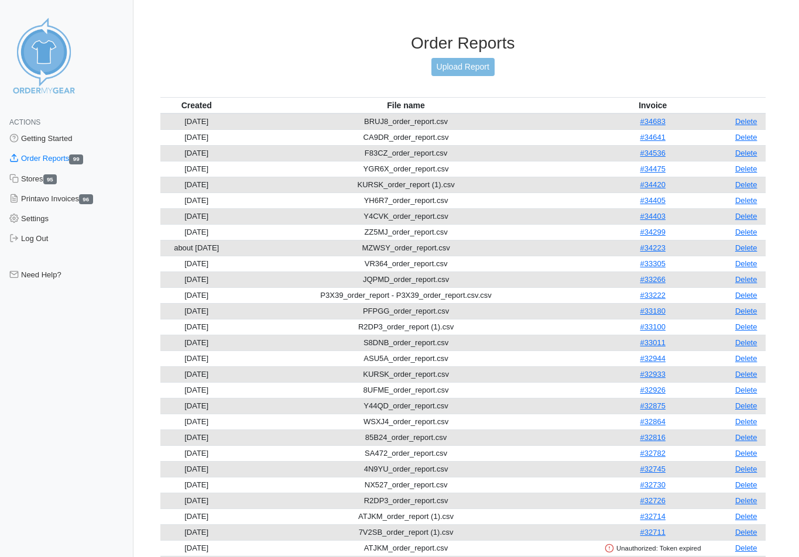 This screenshot has height=557, width=799. I want to click on td: R2DP3_order_report (1).csv, so click(406, 327).